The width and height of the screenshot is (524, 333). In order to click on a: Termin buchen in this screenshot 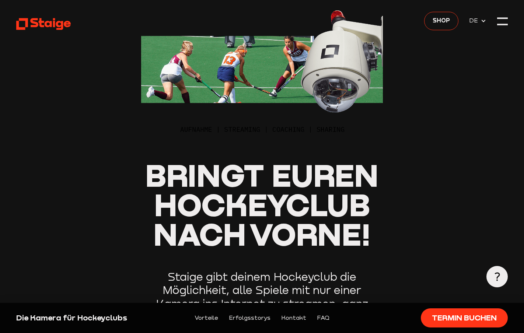, I will do `click(465, 318)`.